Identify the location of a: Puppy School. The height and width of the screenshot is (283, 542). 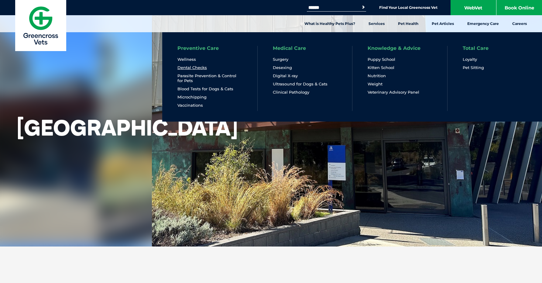
(381, 59).